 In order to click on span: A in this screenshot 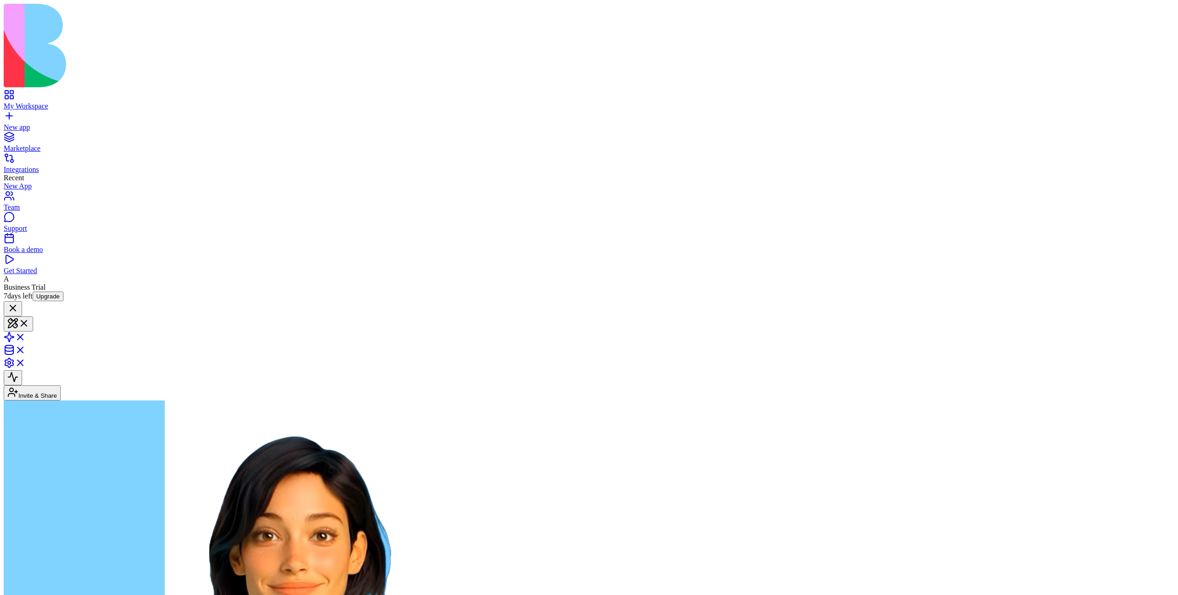, I will do `click(6, 279)`.